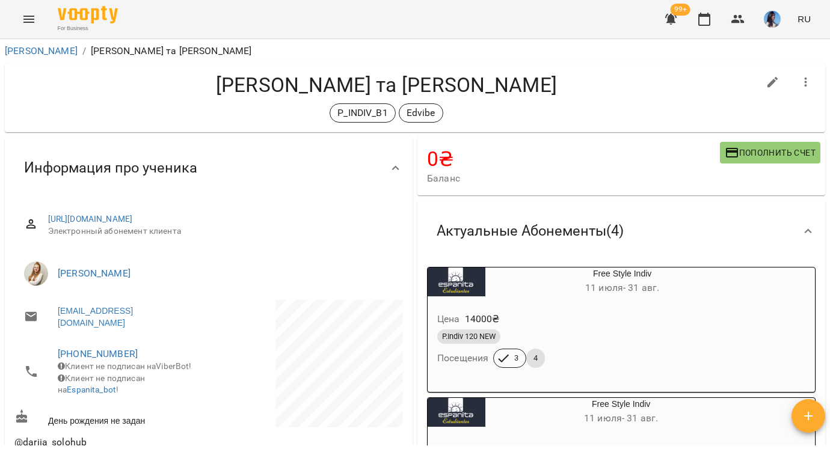  What do you see at coordinates (51, 442) in the screenshot?
I see `span: @dariia_solohub` at bounding box center [51, 442].